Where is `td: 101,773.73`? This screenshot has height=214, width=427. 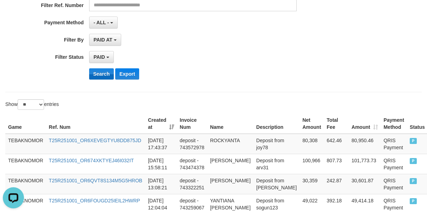 td: 101,773.73 is located at coordinates (365, 164).